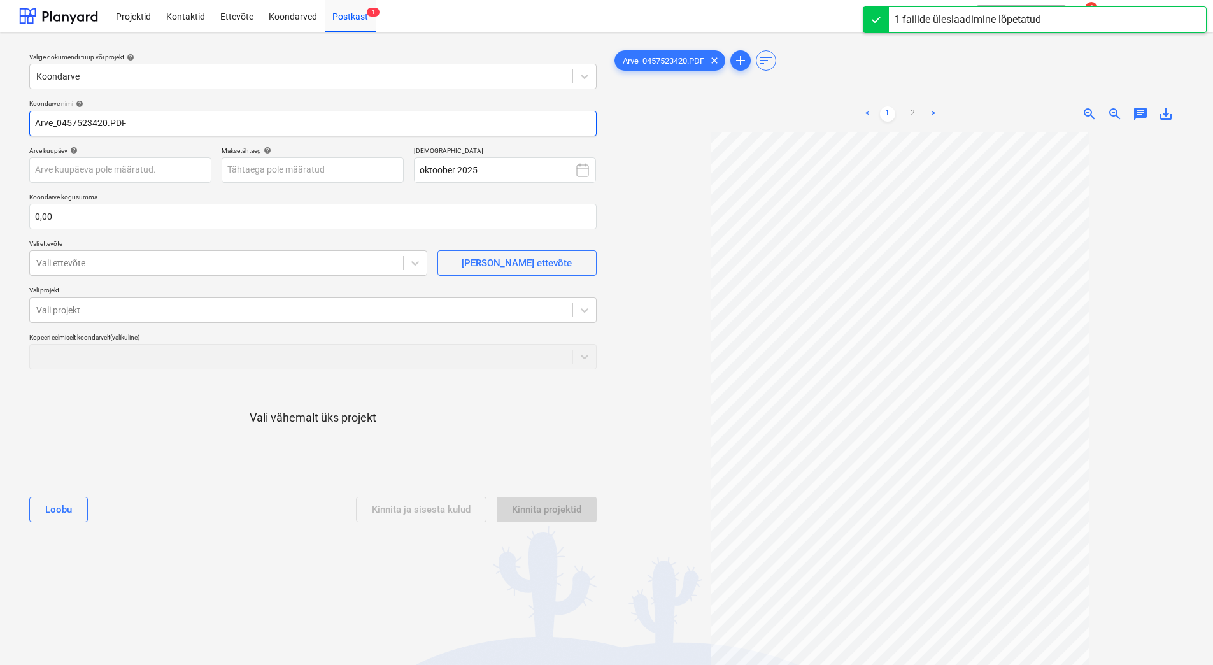  Describe the element at coordinates (1115, 114) in the screenshot. I see `span: zoom_out` at that location.